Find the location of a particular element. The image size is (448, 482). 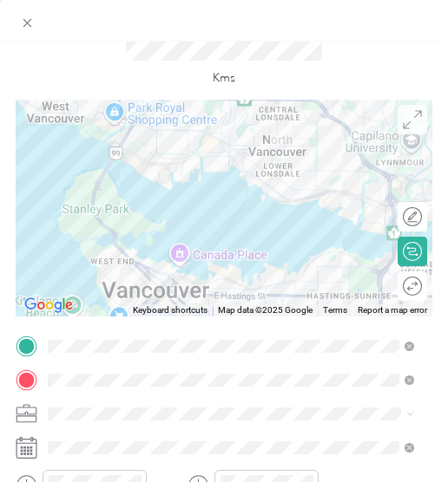

a: Report a map error is located at coordinates (392, 310).